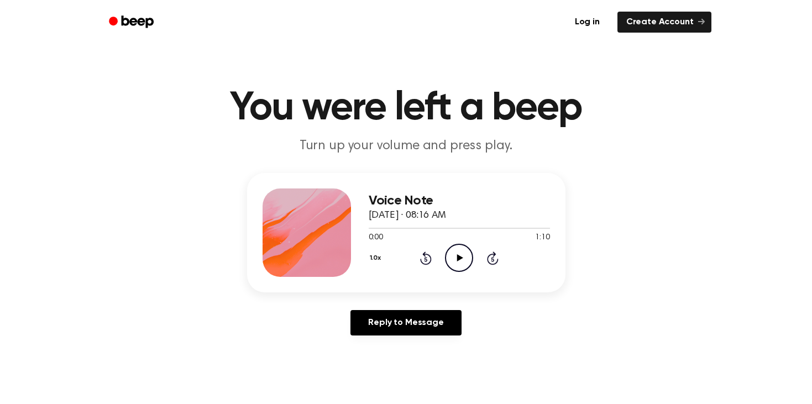 This screenshot has width=812, height=404. What do you see at coordinates (406, 108) in the screenshot?
I see `h1: You were left a beep` at bounding box center [406, 108].